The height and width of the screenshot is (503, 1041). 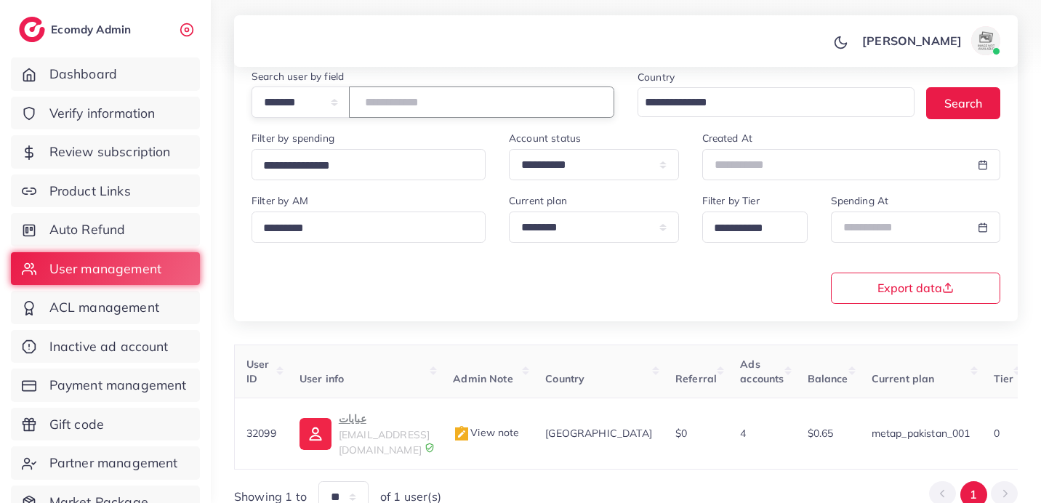 I want to click on a: logoEcomdy Admin, so click(x=76, y=29).